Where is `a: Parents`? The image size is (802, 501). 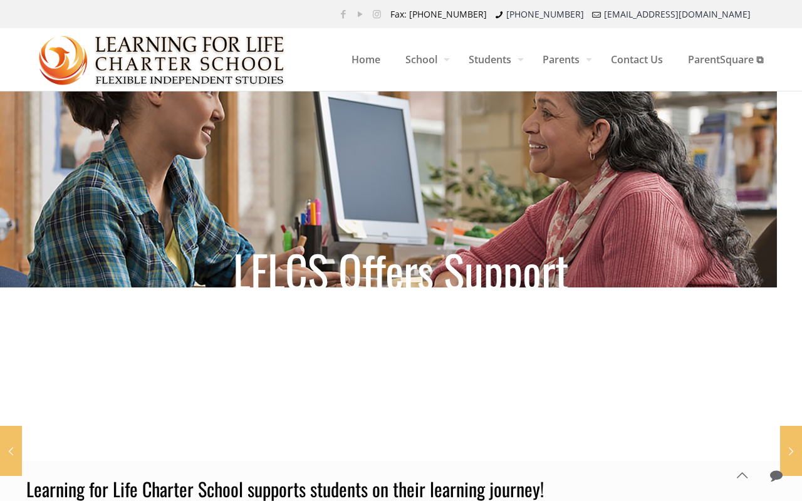
a: Parents is located at coordinates (564, 59).